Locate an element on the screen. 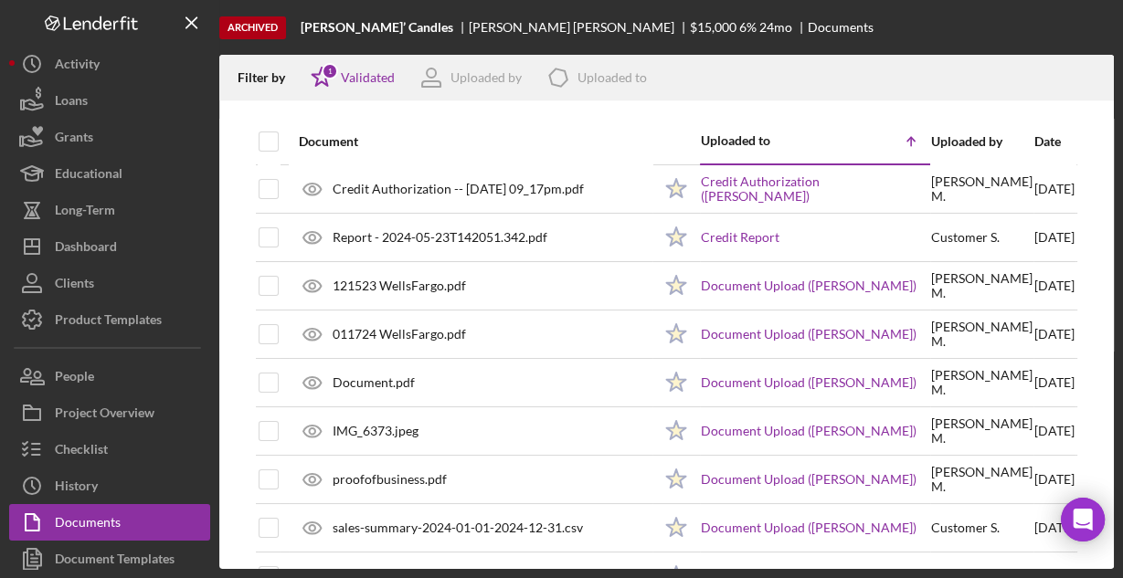 Image resolution: width=1123 pixels, height=578 pixels. a: Clients is located at coordinates (110, 283).